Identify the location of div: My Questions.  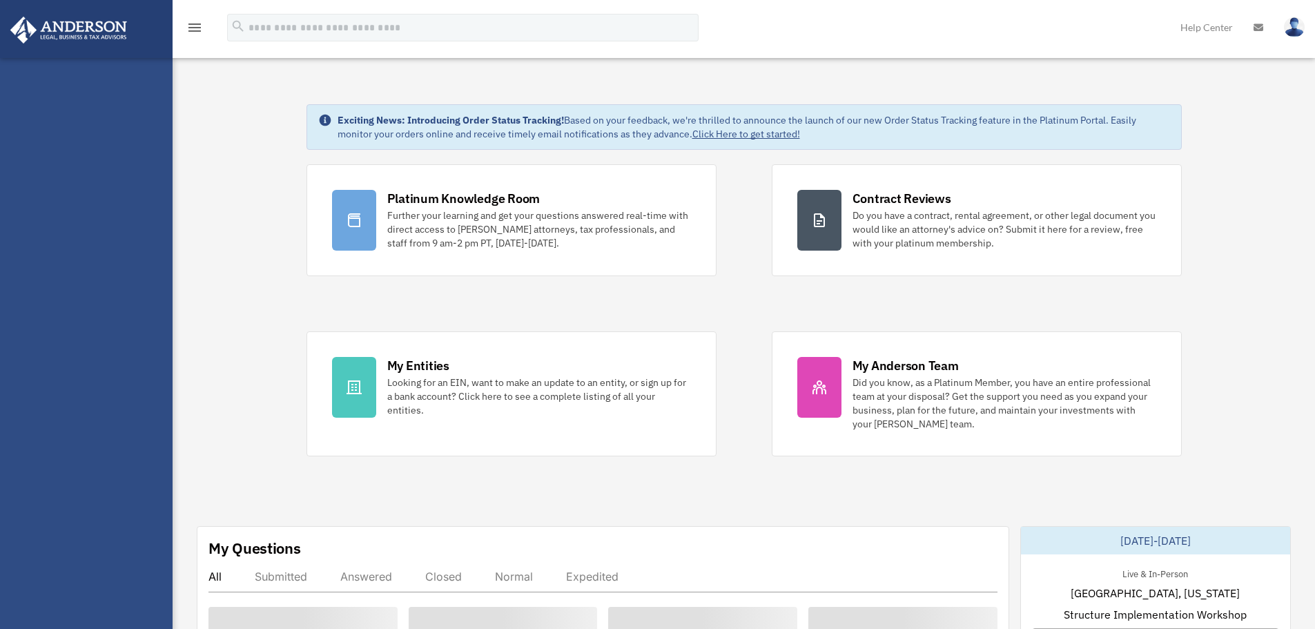
(255, 548).